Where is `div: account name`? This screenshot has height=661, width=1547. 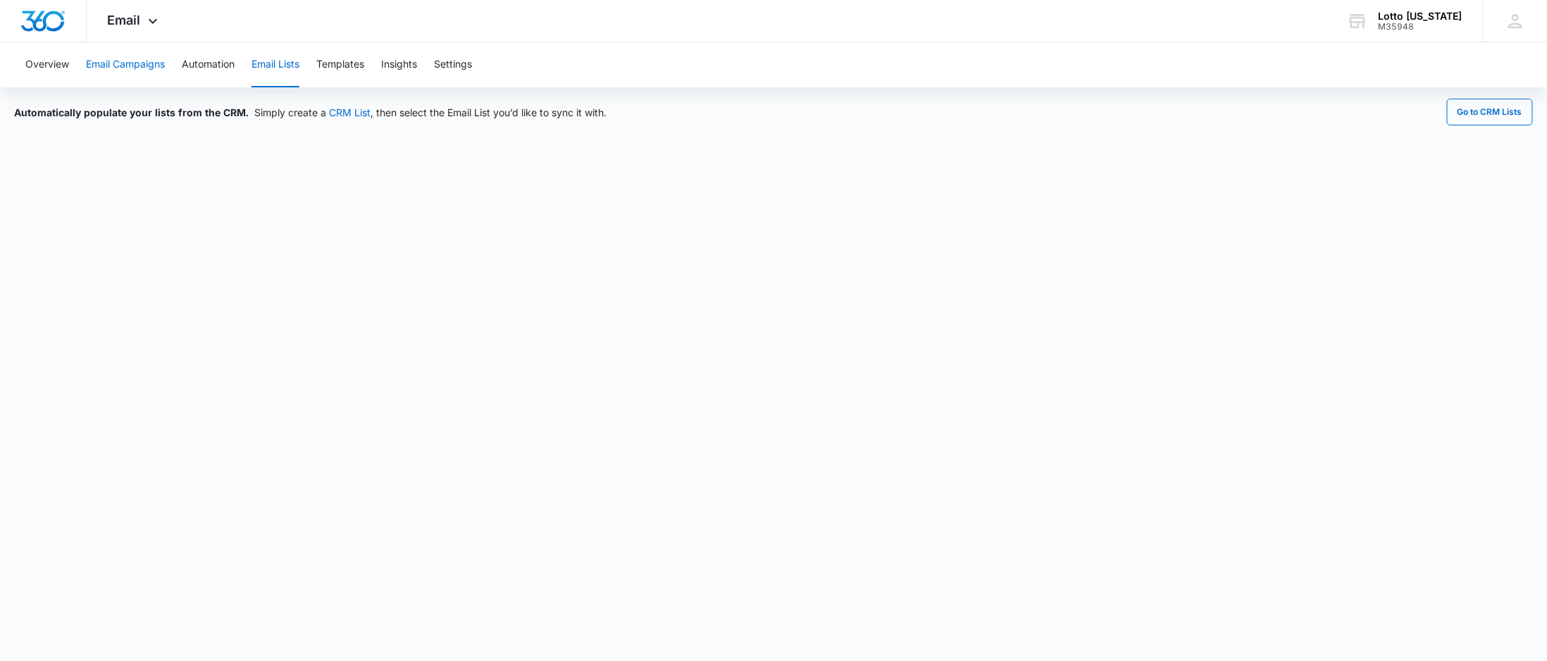 div: account name is located at coordinates (1421, 16).